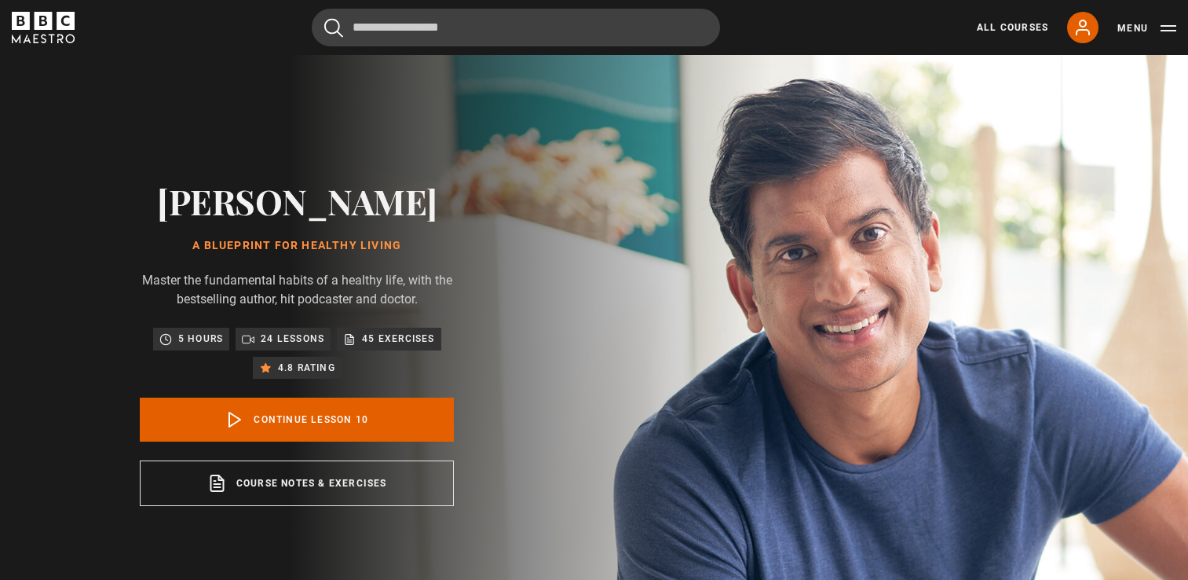 The image size is (1188, 580). What do you see at coordinates (306, 368) in the screenshot?
I see `p: 4.8 rating` at bounding box center [306, 368].